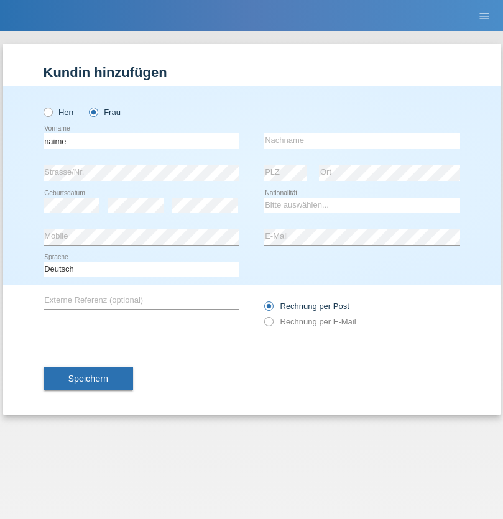 The height and width of the screenshot is (519, 503). Describe the element at coordinates (484, 16) in the screenshot. I see `i: menu` at that location.